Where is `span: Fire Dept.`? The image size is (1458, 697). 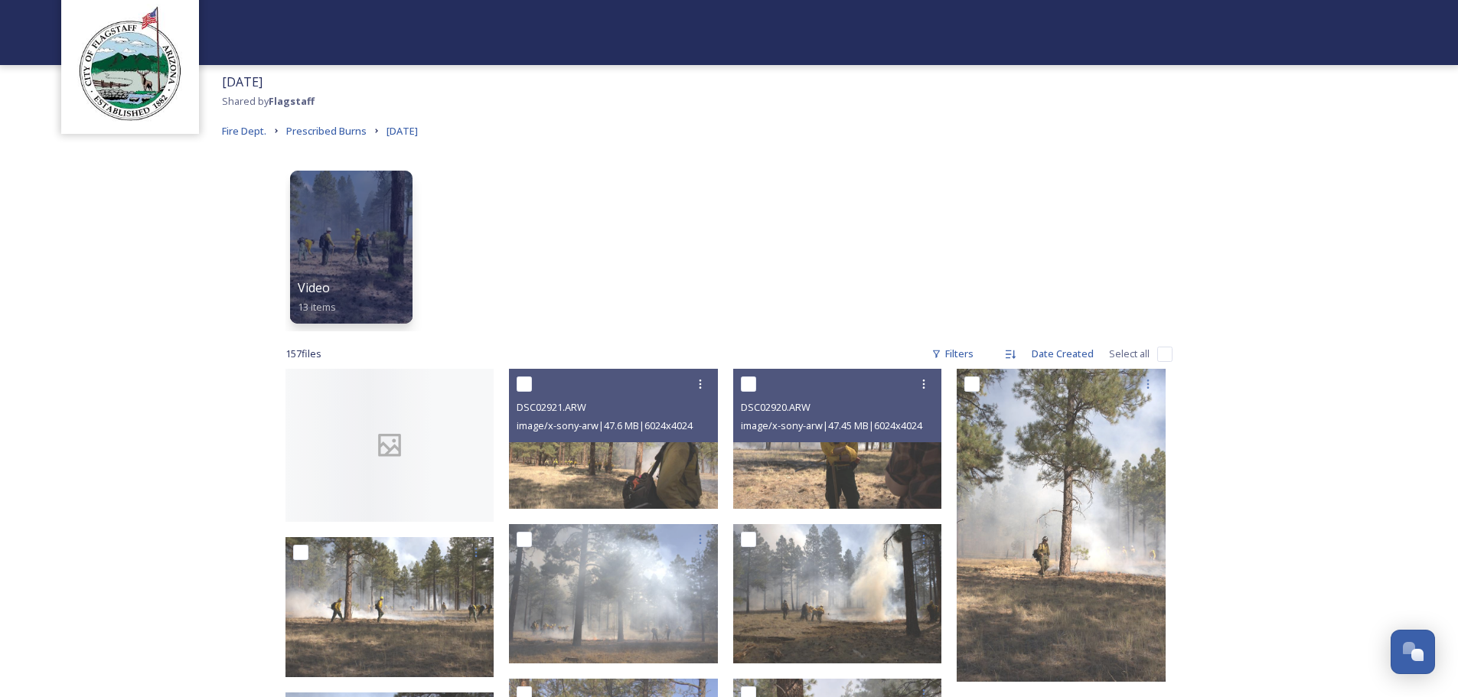
span: Fire Dept. is located at coordinates (244, 131).